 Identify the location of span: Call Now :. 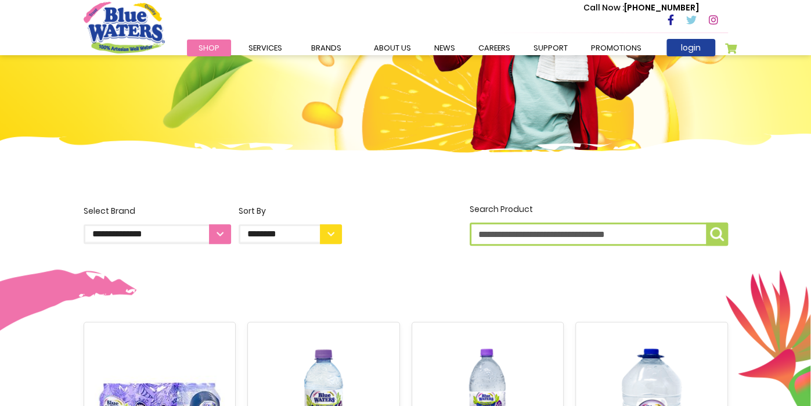
(604, 8).